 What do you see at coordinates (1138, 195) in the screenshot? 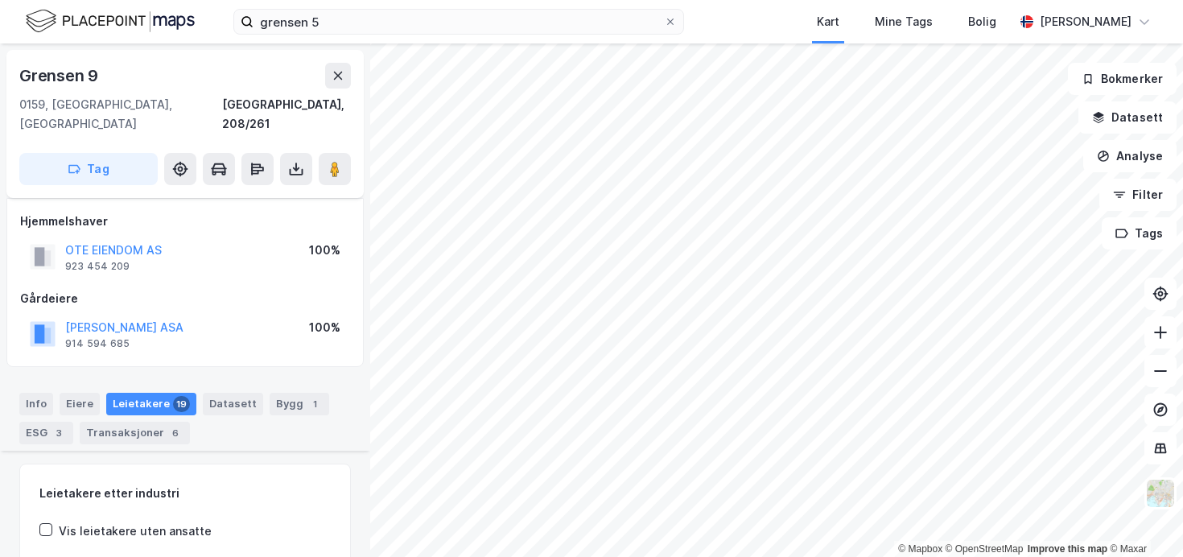
I see `button: Filter` at bounding box center [1138, 195].